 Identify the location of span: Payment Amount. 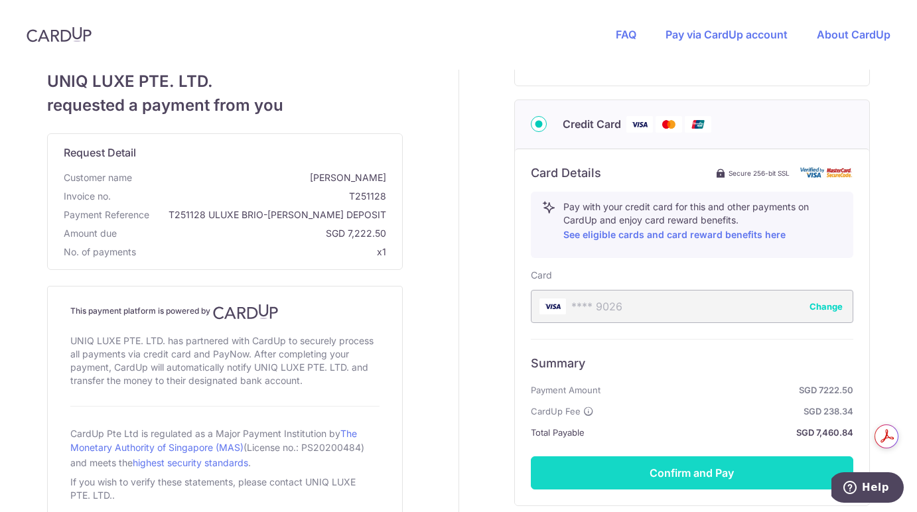
(565, 390).